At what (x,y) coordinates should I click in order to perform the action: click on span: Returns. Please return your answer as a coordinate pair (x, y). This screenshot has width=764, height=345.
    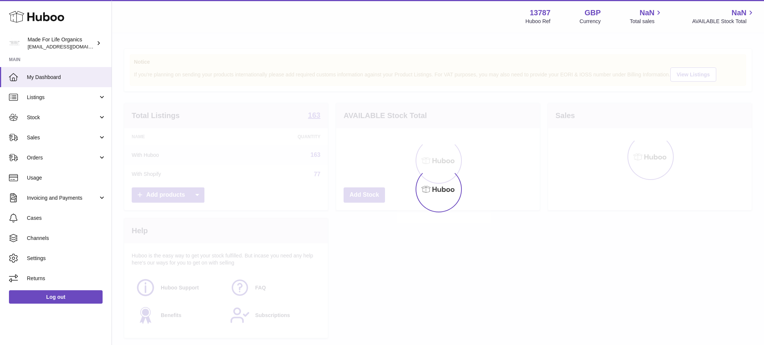
    Looking at the image, I should click on (66, 279).